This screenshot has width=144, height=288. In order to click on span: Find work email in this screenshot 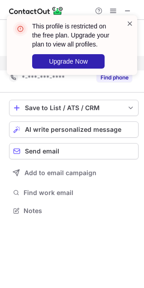, I will do `click(79, 193)`.